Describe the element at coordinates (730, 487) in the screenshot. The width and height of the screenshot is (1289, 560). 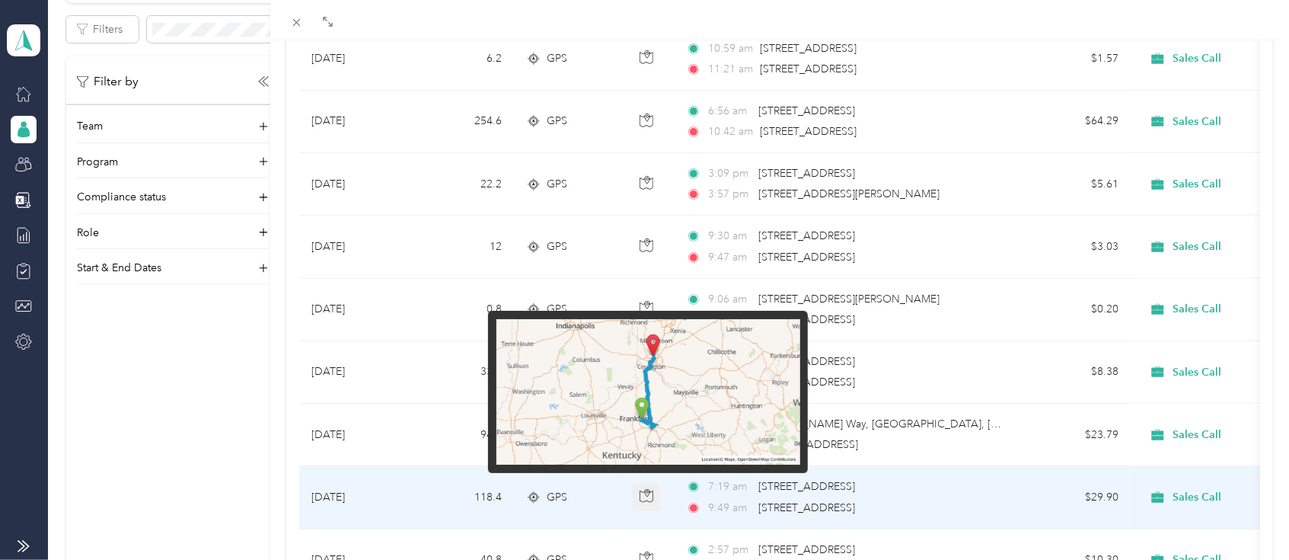
I see `span: 7:19 am` at that location.